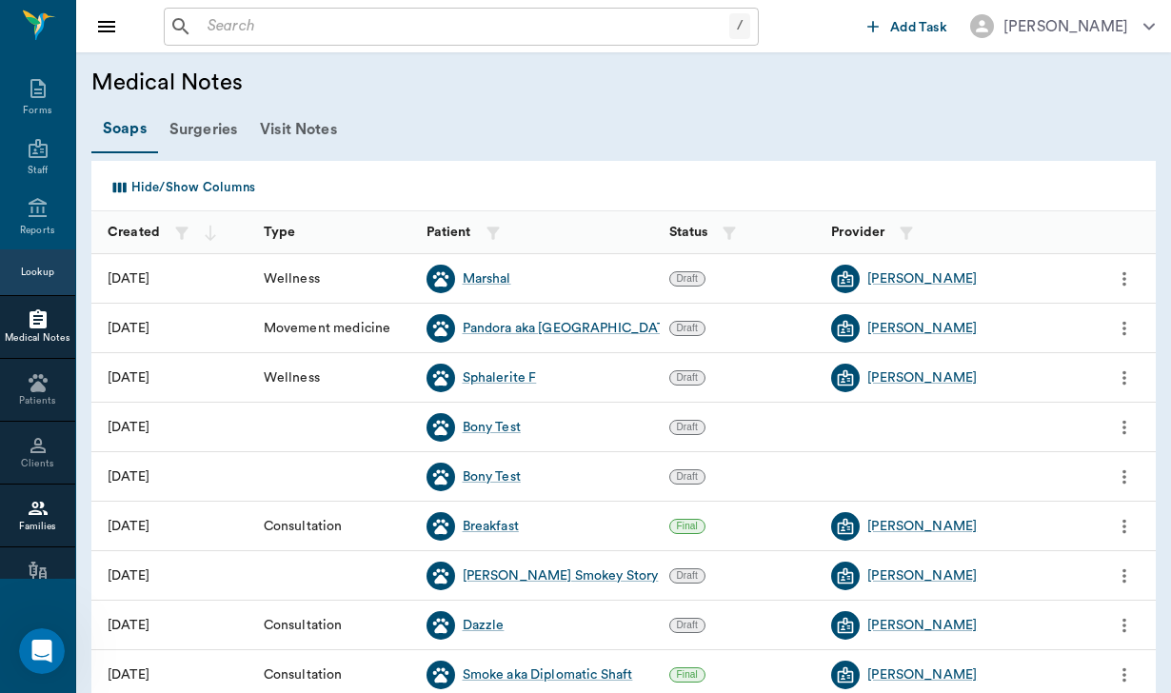 The image size is (1171, 693). What do you see at coordinates (858, 232) in the screenshot?
I see `strong: Provider` at bounding box center [858, 232].